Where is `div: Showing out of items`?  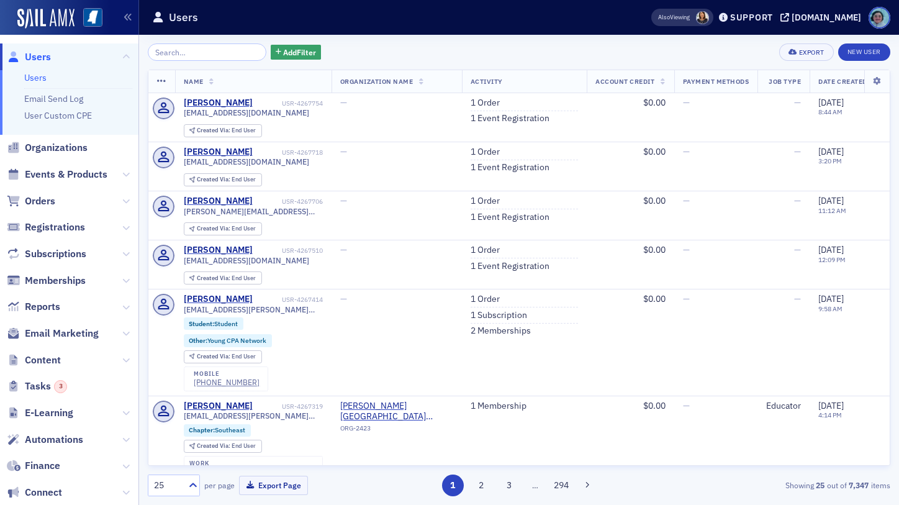 div: Showing out of items is located at coordinates (770, 485).